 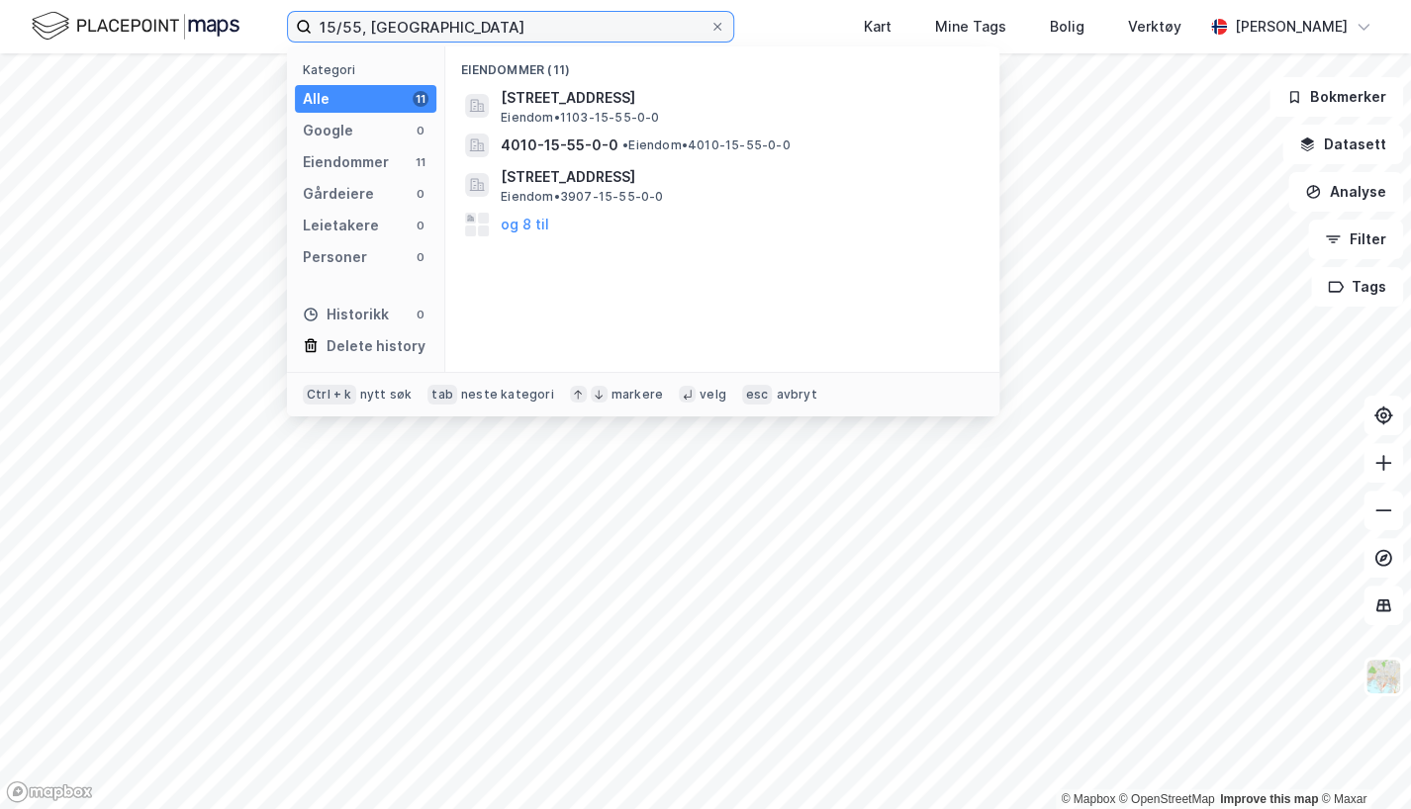 What do you see at coordinates (340, 226) in the screenshot?
I see `div: Leietakere` at bounding box center [340, 226].